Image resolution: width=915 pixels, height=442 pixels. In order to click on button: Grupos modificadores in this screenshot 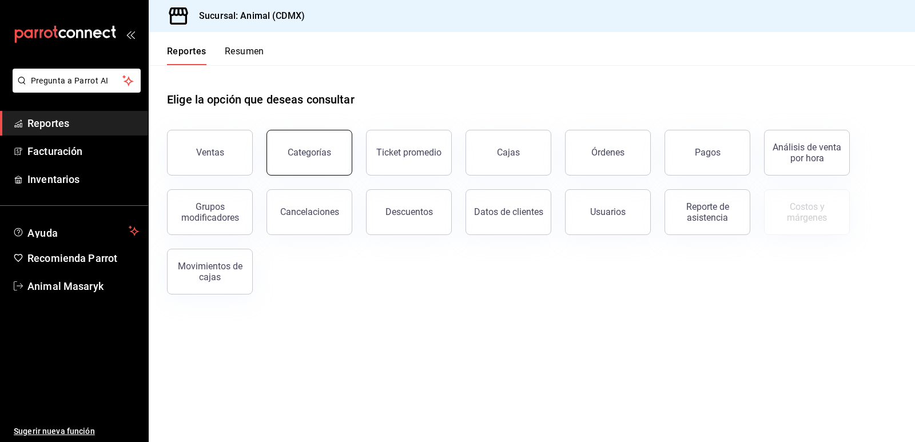, I will do `click(210, 212)`.